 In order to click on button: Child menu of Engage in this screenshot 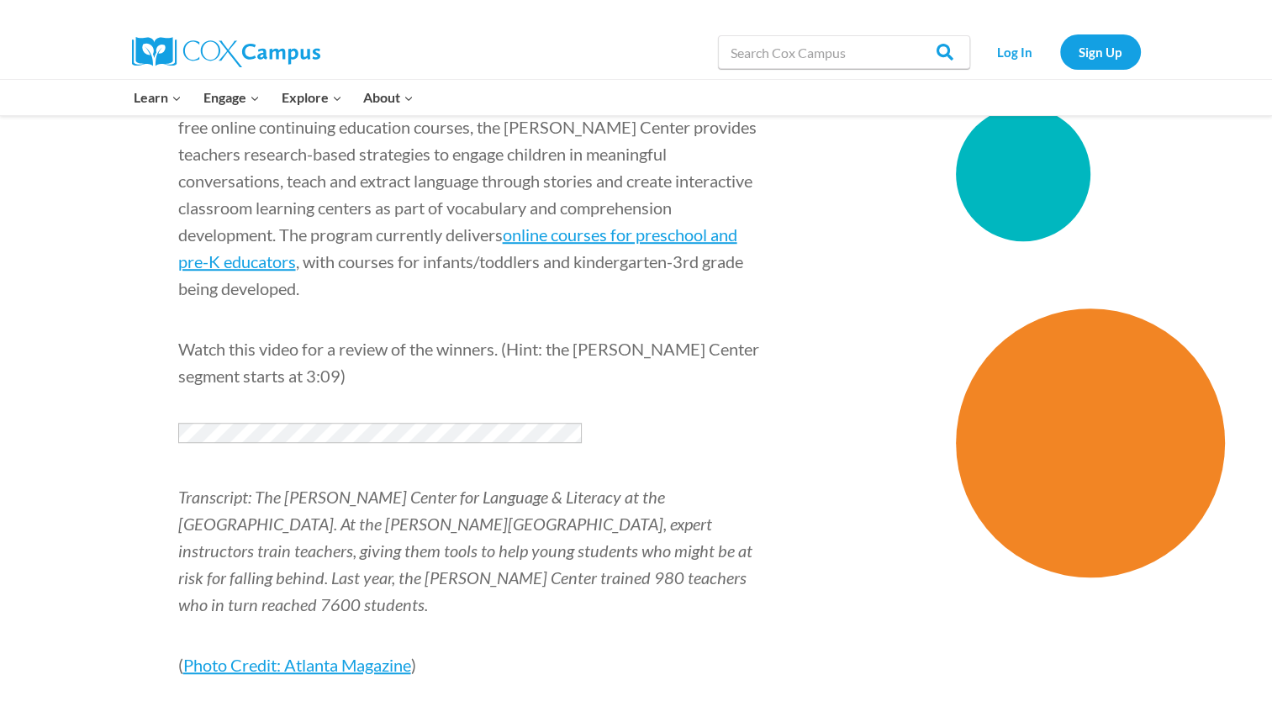, I will do `click(231, 97)`.